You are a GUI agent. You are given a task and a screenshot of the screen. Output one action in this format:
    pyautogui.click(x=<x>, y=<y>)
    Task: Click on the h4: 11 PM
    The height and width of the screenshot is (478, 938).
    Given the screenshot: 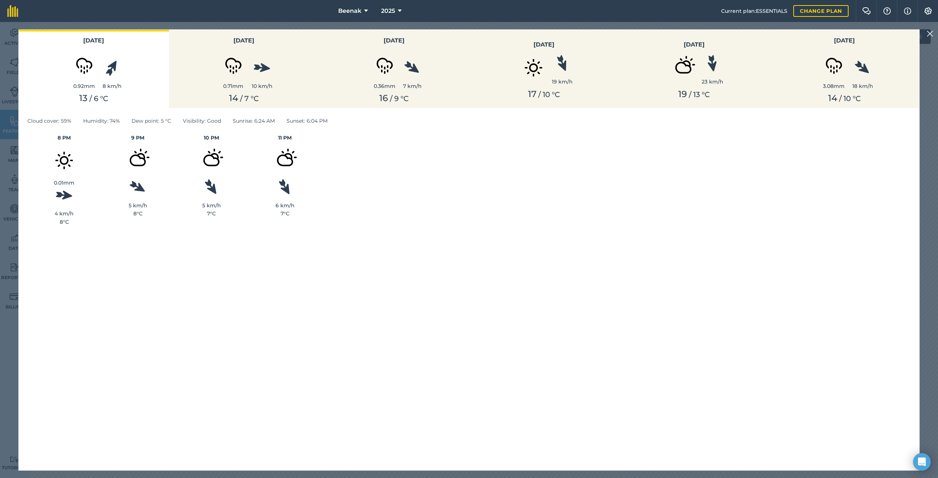 What is the action you would take?
    pyautogui.click(x=285, y=138)
    